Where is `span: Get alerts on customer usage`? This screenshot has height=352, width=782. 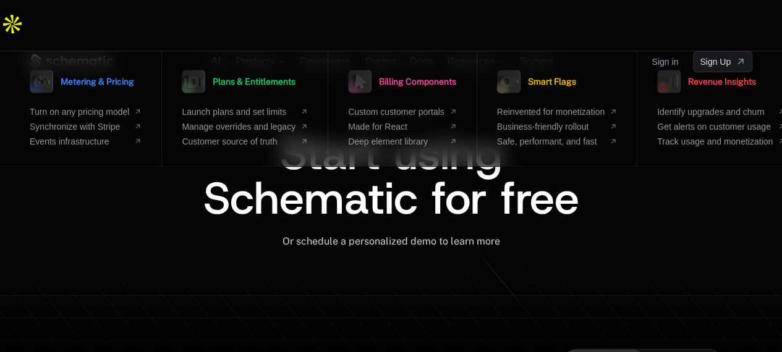
span: Get alerts on customer usage is located at coordinates (714, 127).